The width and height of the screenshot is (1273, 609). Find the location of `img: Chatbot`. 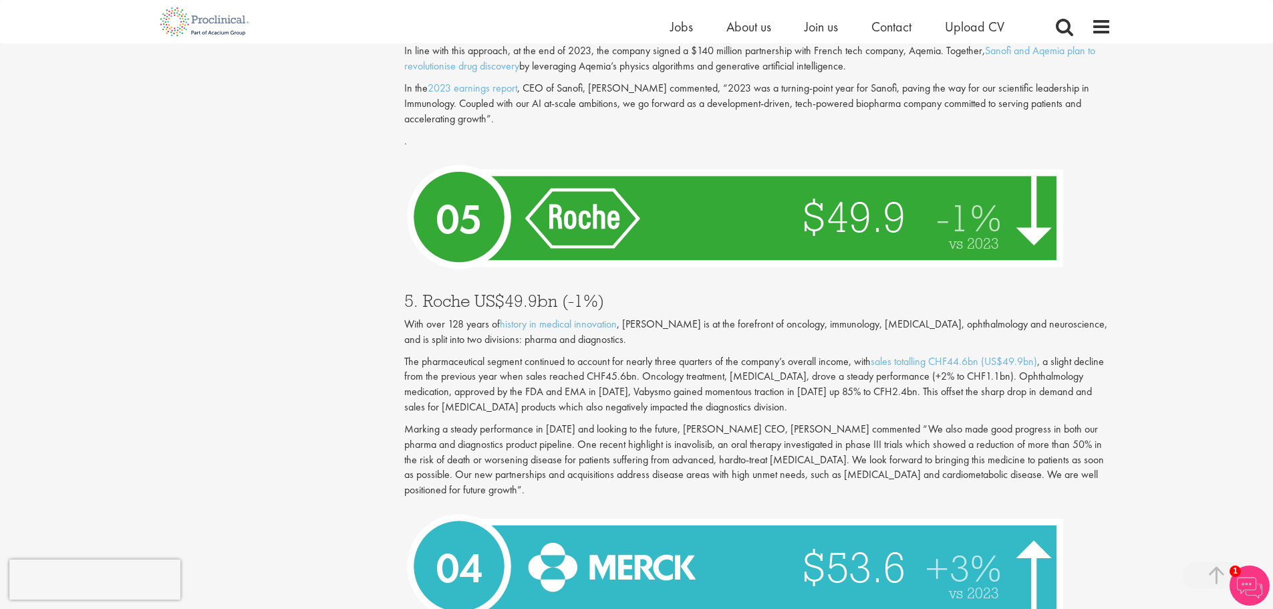

img: Chatbot is located at coordinates (1249, 585).